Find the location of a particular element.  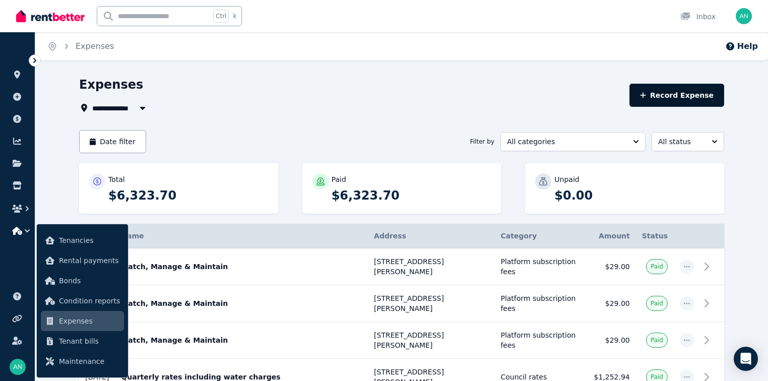

button: Record Expense is located at coordinates (677, 95).